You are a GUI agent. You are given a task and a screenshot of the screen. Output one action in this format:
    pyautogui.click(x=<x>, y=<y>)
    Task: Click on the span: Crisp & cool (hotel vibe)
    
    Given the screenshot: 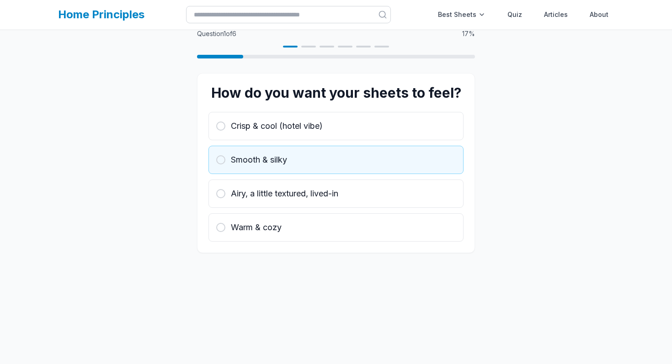 What is the action you would take?
    pyautogui.click(x=276, y=126)
    